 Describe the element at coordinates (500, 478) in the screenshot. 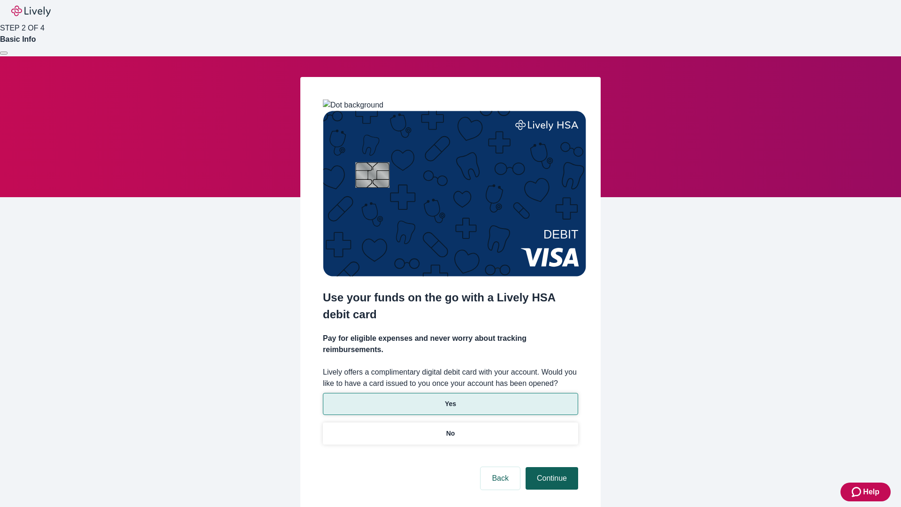

I see `button: Back` at that location.